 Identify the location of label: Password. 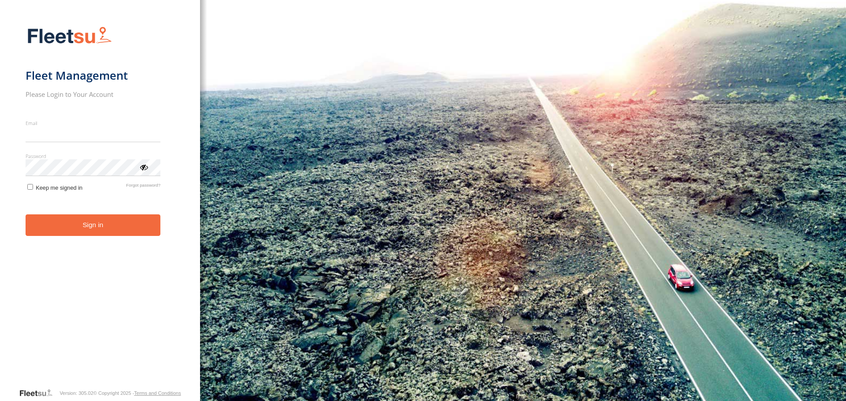
(93, 156).